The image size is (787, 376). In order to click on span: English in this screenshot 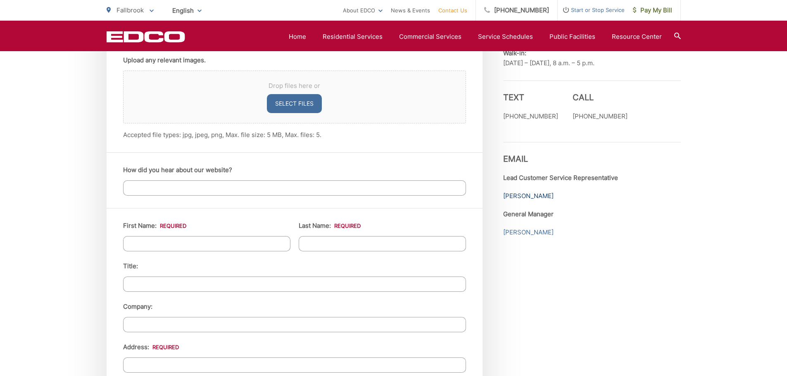, I will do `click(187, 10)`.